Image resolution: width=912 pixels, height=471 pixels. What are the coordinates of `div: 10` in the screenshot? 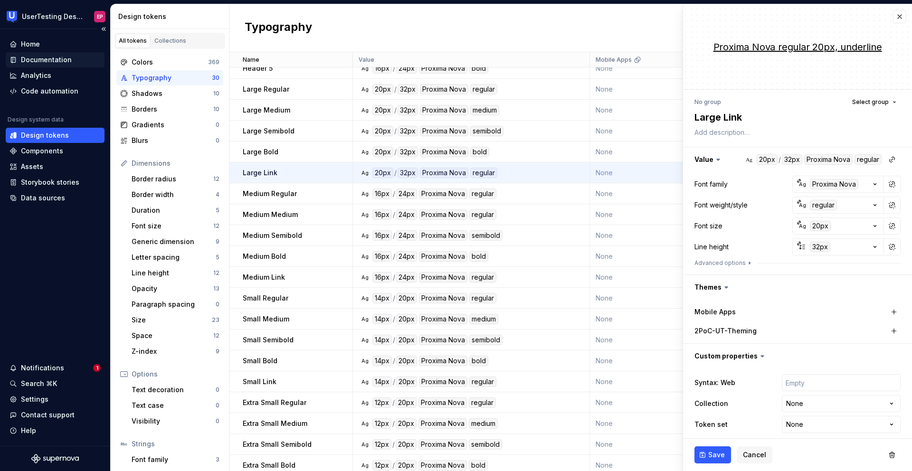 It's located at (216, 94).